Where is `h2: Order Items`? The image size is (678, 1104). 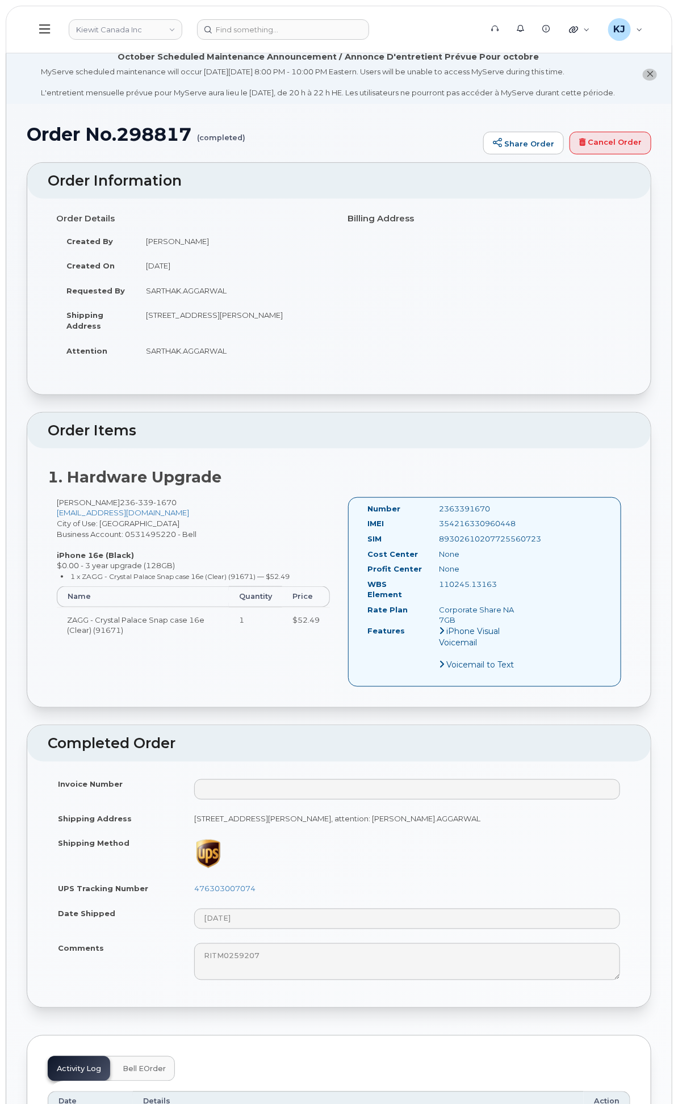 h2: Order Items is located at coordinates (339, 431).